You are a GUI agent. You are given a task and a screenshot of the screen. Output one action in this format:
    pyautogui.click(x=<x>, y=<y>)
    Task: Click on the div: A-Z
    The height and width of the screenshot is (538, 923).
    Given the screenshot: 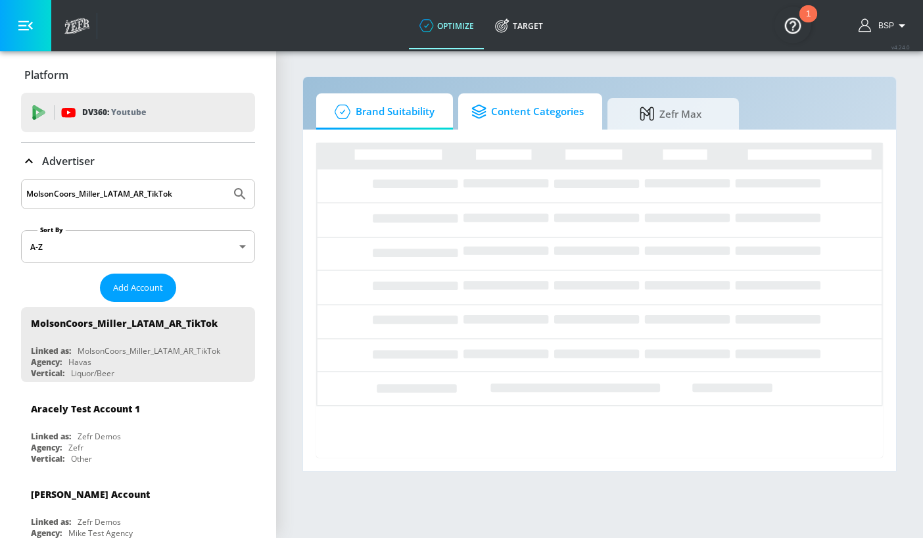 What is the action you would take?
    pyautogui.click(x=138, y=246)
    